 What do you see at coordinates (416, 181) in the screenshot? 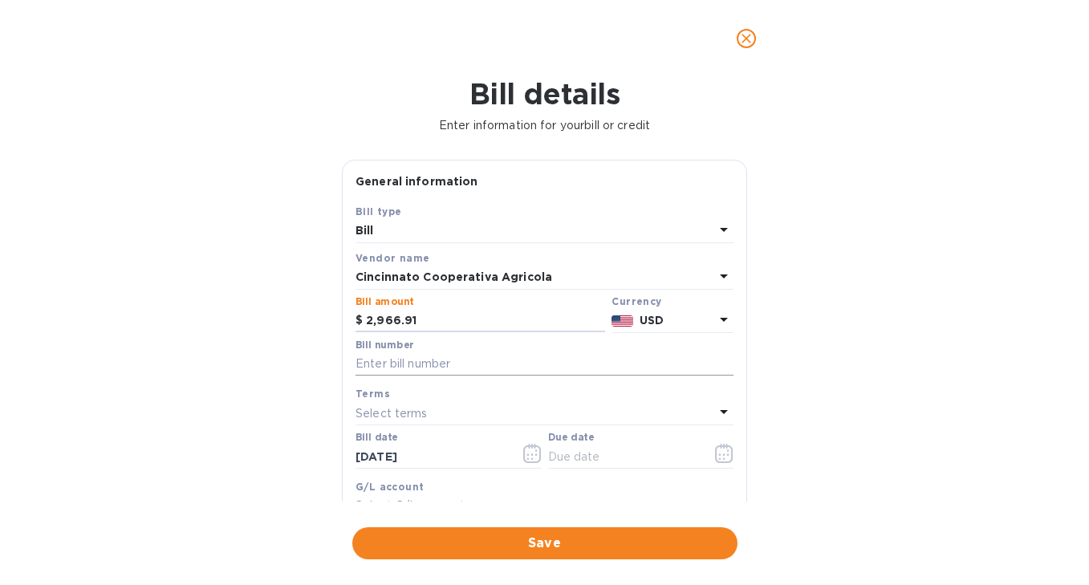
I see `b: General information` at bounding box center [416, 181].